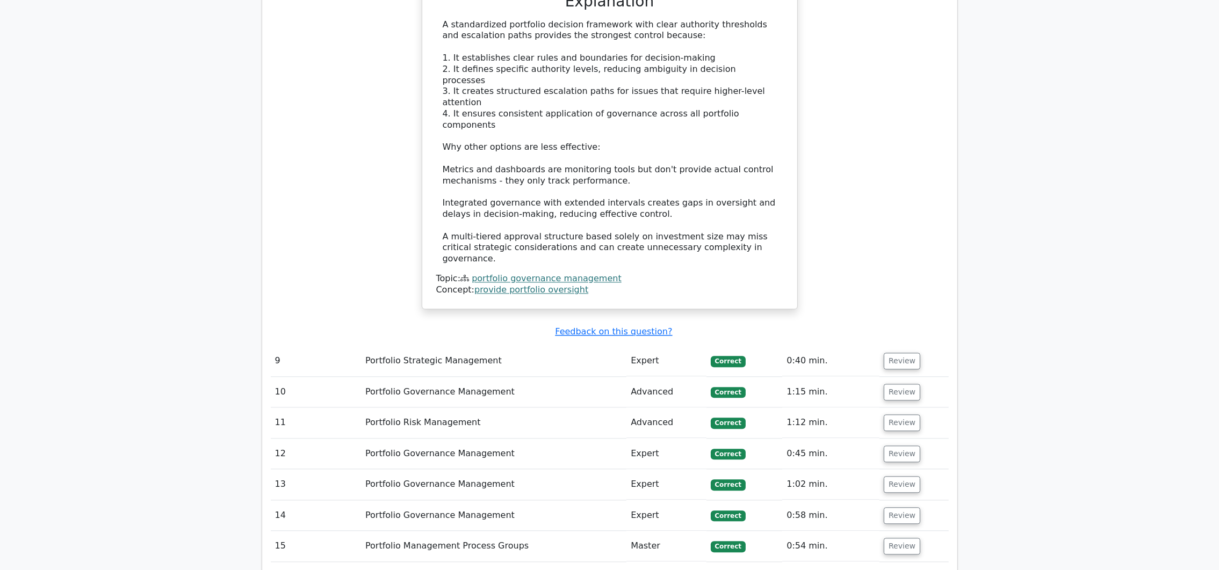 Image resolution: width=1219 pixels, height=570 pixels. I want to click on td: 1:15 min., so click(830, 392).